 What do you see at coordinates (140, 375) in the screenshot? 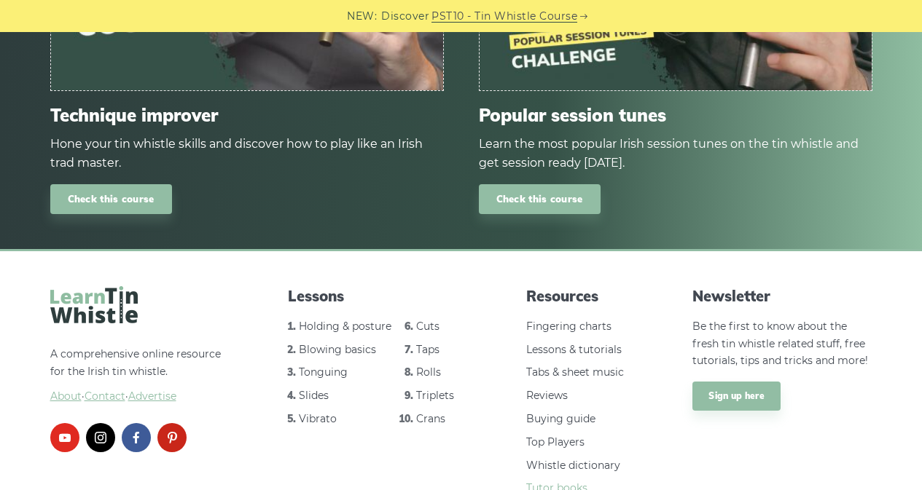
I see `p: A comprehensive online resource for the Irish tin whistle.` at bounding box center [140, 375].